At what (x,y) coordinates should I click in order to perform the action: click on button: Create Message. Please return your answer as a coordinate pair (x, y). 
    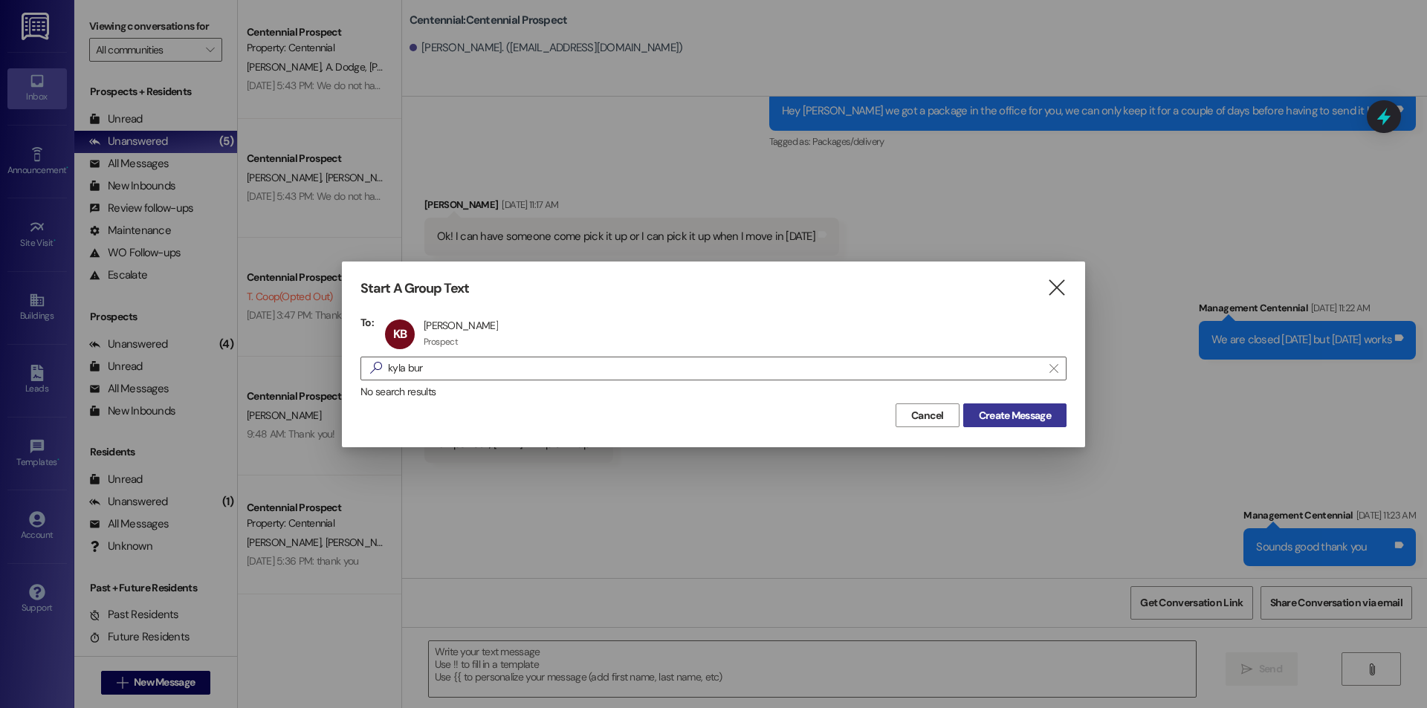
    Looking at the image, I should click on (1014, 415).